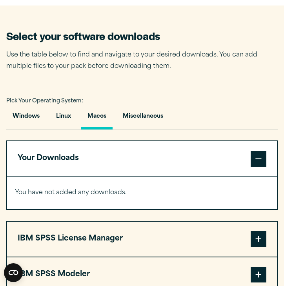 The height and width of the screenshot is (286, 284). What do you see at coordinates (143, 118) in the screenshot?
I see `button: Miscellaneous` at bounding box center [143, 118].